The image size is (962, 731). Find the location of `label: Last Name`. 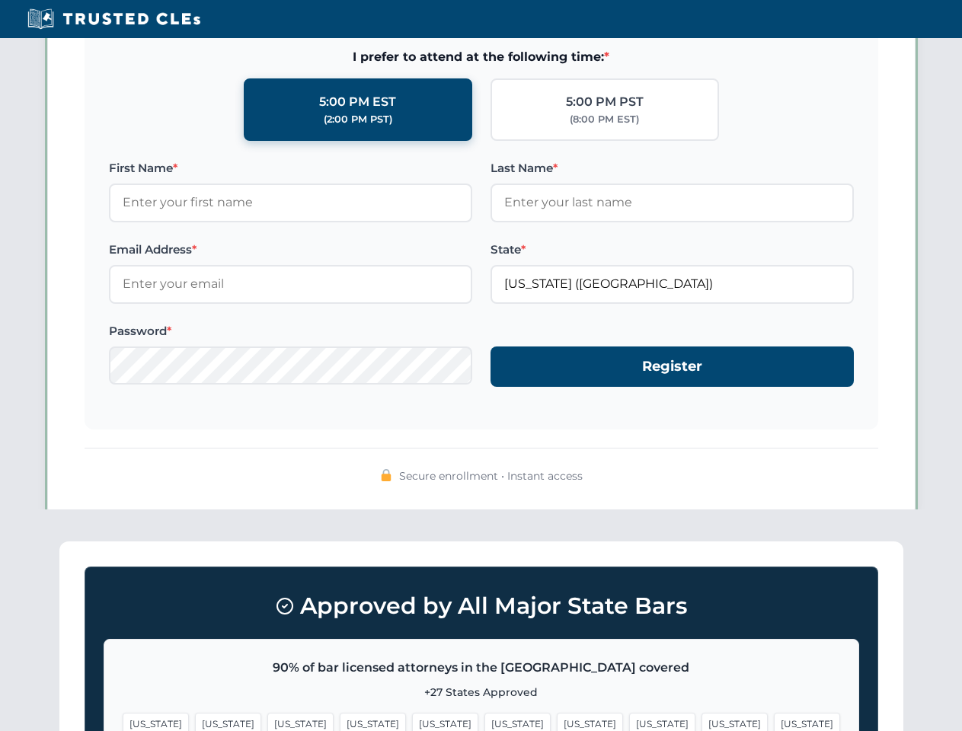

label: Last Name is located at coordinates (672, 168).